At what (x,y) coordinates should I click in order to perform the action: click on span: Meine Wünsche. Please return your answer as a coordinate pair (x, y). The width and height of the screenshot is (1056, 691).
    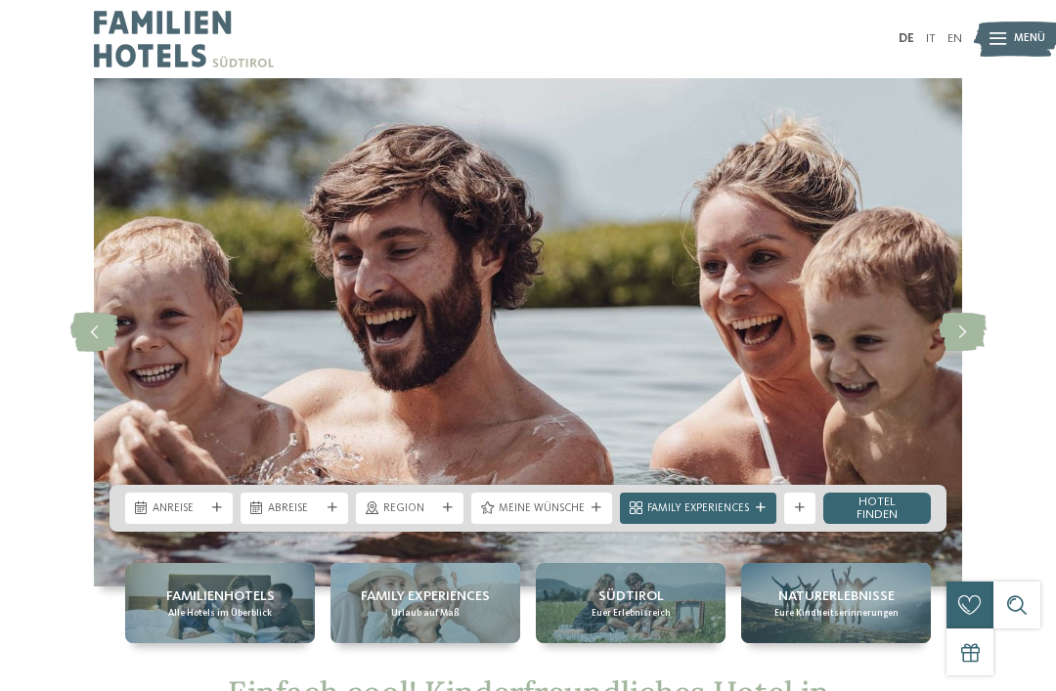
    Looking at the image, I should click on (541, 509).